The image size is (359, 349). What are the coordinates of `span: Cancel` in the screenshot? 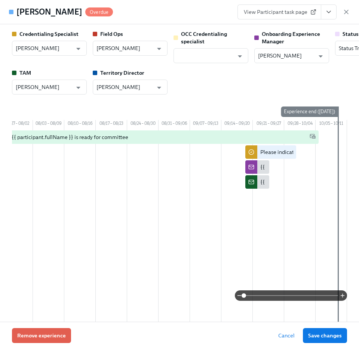 It's located at (286, 336).